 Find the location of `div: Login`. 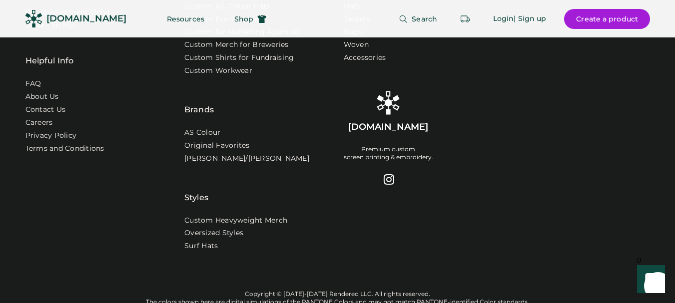

div: Login is located at coordinates (503, 19).